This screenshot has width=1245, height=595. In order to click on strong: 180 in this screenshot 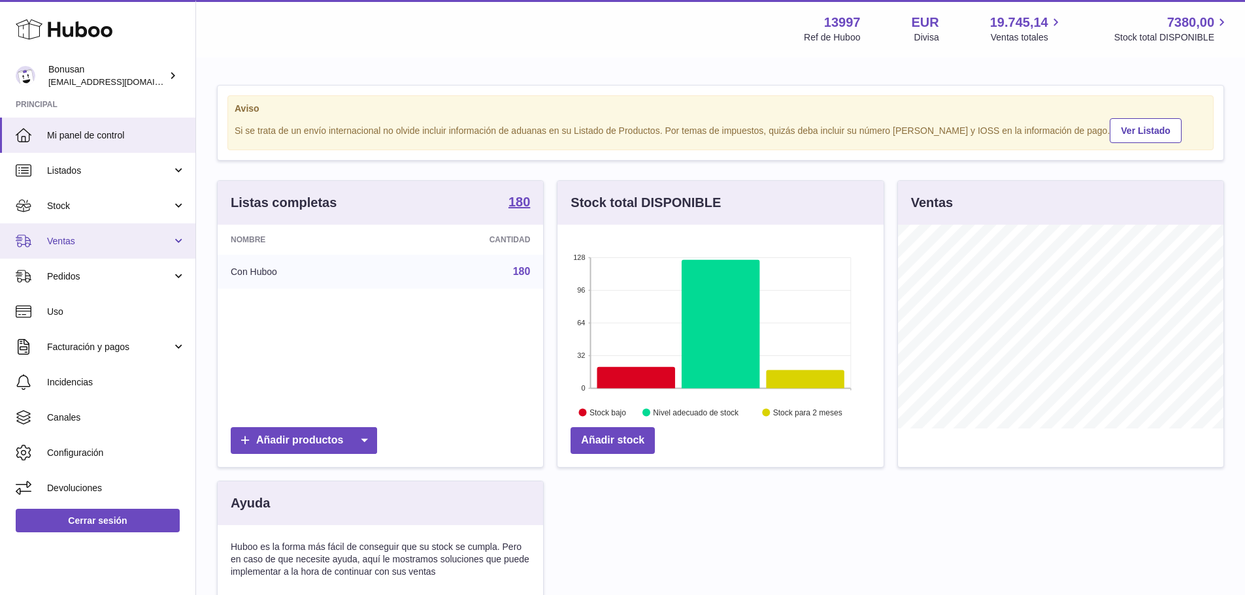, I will do `click(519, 202)`.